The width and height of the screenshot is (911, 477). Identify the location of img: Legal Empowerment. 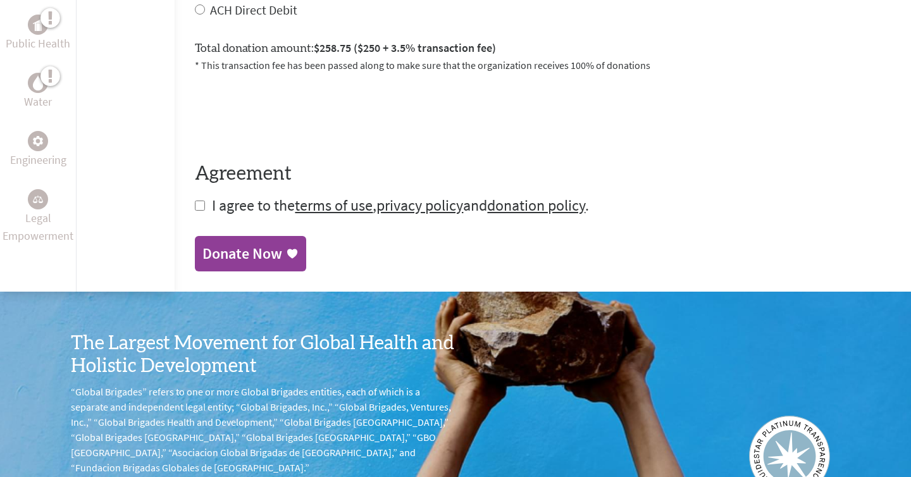
(38, 199).